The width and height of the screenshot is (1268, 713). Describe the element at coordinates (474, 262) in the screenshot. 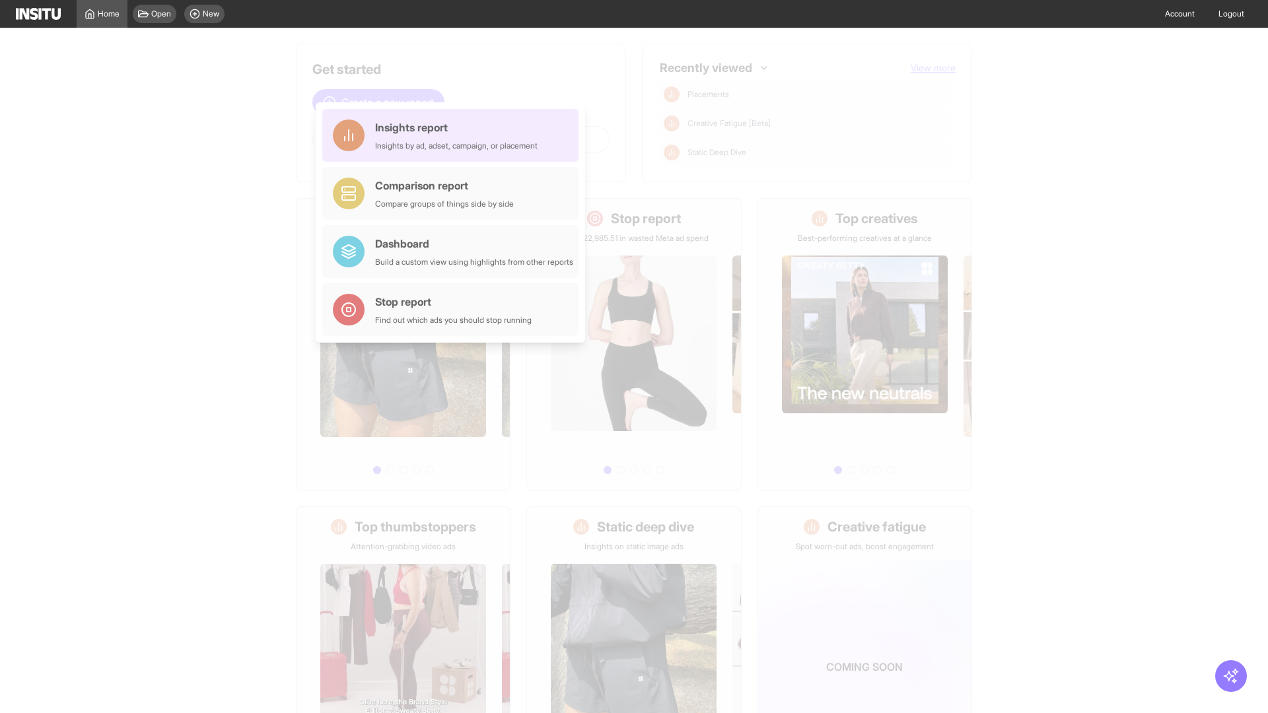

I see `div: Build a custom view using highlights from other reports` at that location.